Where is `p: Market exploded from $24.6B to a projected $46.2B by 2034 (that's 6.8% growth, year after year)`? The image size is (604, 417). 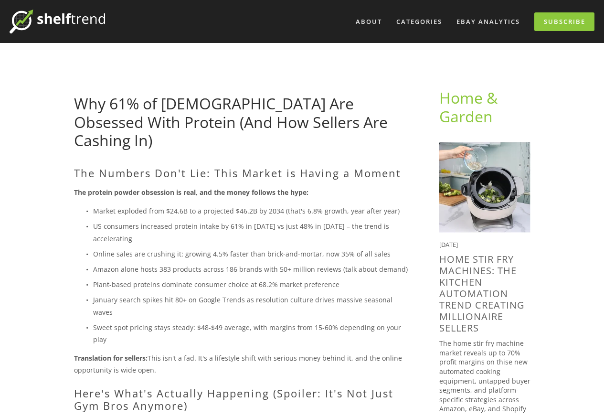
p: Market exploded from $24.6B to a projected $46.2B by 2034 (that's 6.8% growth, year after year) is located at coordinates (251, 210).